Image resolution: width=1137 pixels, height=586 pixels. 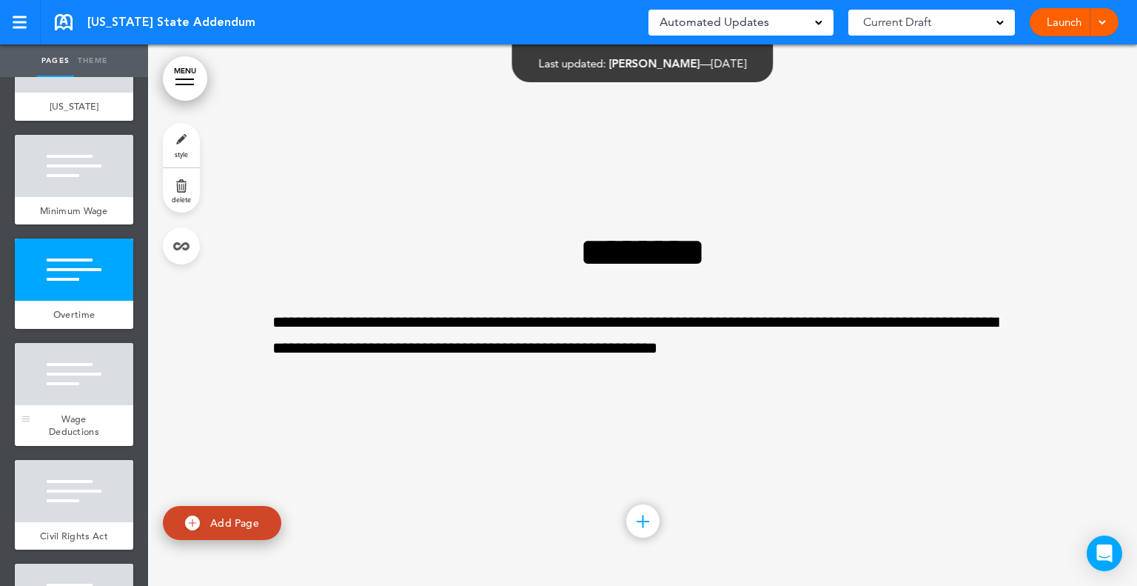 What do you see at coordinates (74, 425) in the screenshot?
I see `a: Wage Deductions` at bounding box center [74, 425].